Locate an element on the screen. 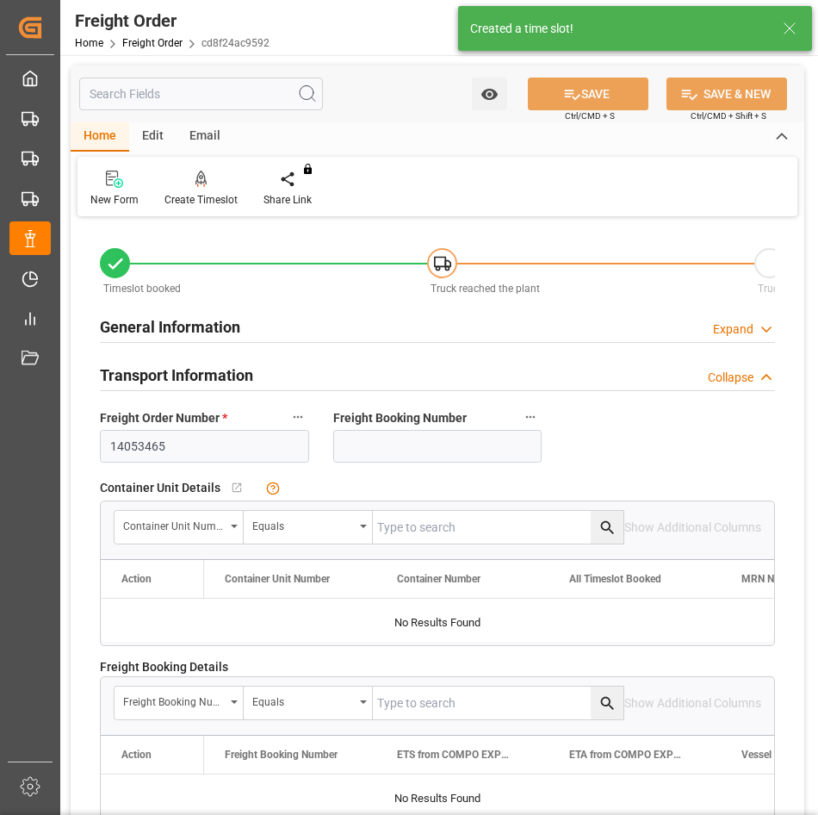 The height and width of the screenshot is (815, 818). h2: Transport Information is located at coordinates (177, 375).